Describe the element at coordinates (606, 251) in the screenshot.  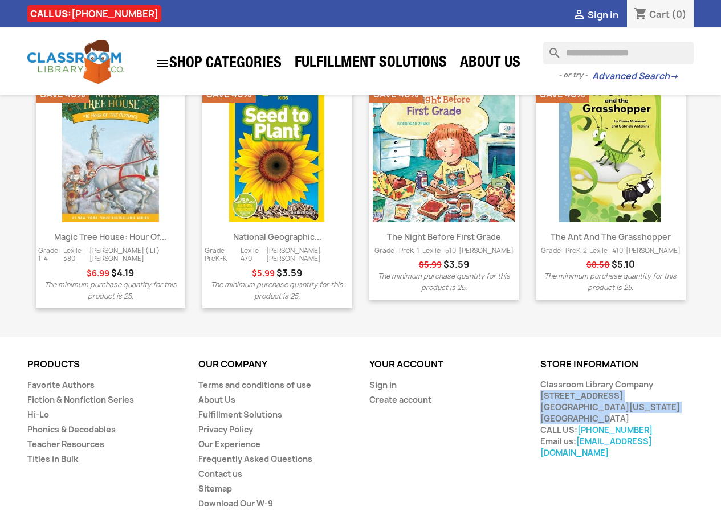
I see `span: Lexile: 410` at that location.